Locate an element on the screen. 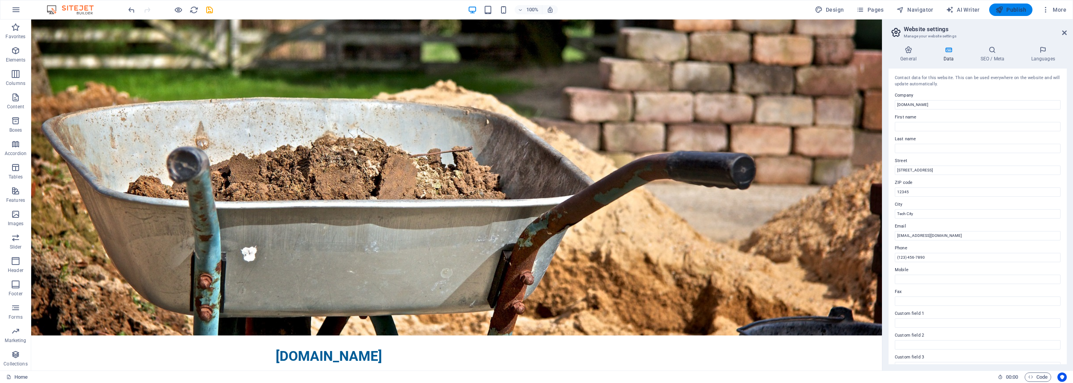 This screenshot has width=1073, height=383. h4: Languages is located at coordinates (1043, 54).